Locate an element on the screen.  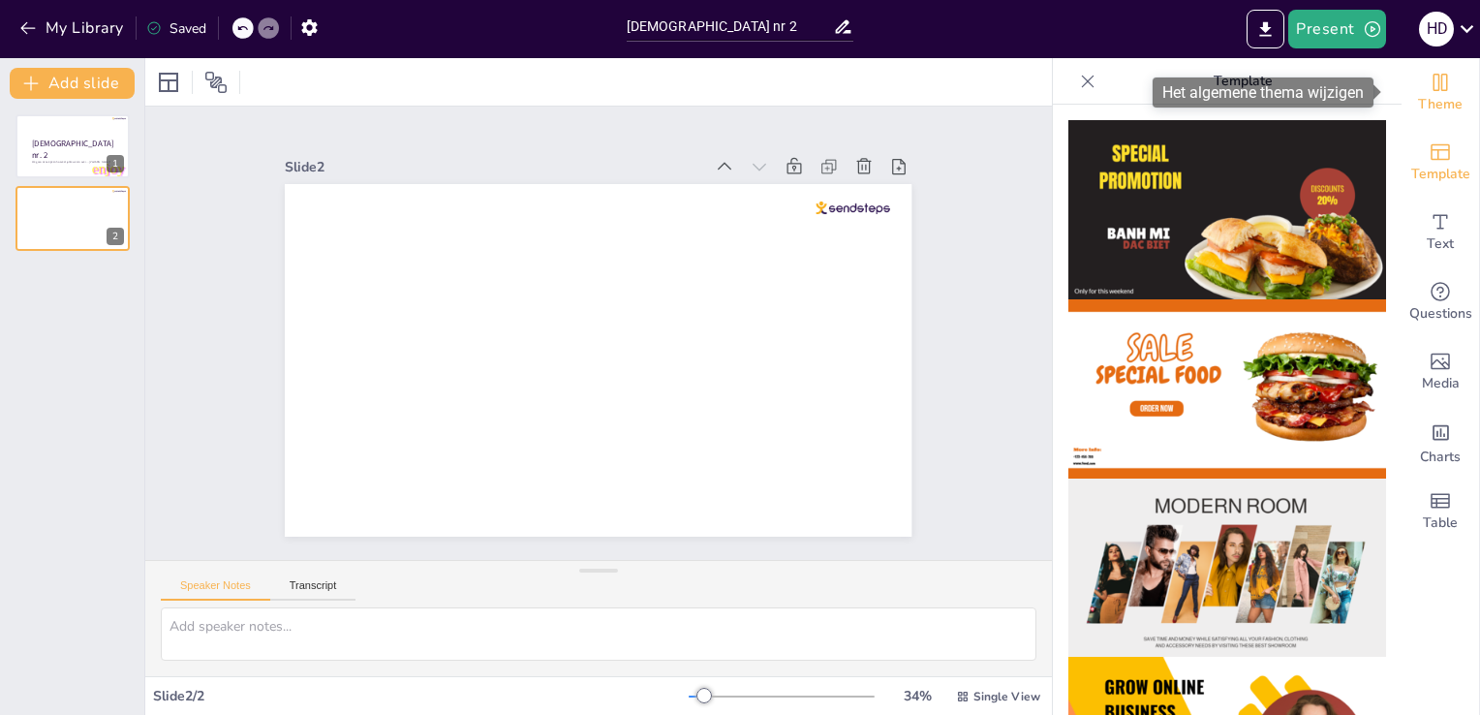
button: Transcript is located at coordinates (313, 590).